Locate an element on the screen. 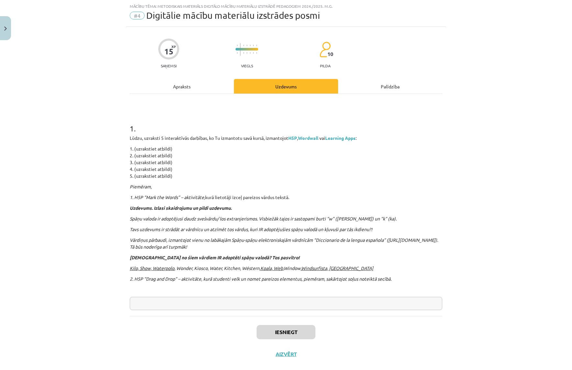  div: Apraksts is located at coordinates (182, 86).